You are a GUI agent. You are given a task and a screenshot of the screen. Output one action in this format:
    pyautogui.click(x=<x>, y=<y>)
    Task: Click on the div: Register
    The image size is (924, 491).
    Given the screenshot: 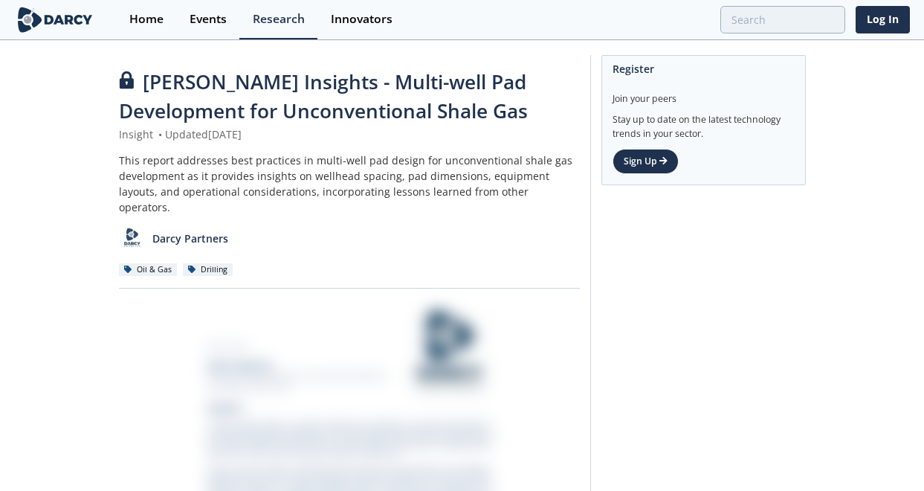 What is the action you would take?
    pyautogui.click(x=704, y=68)
    